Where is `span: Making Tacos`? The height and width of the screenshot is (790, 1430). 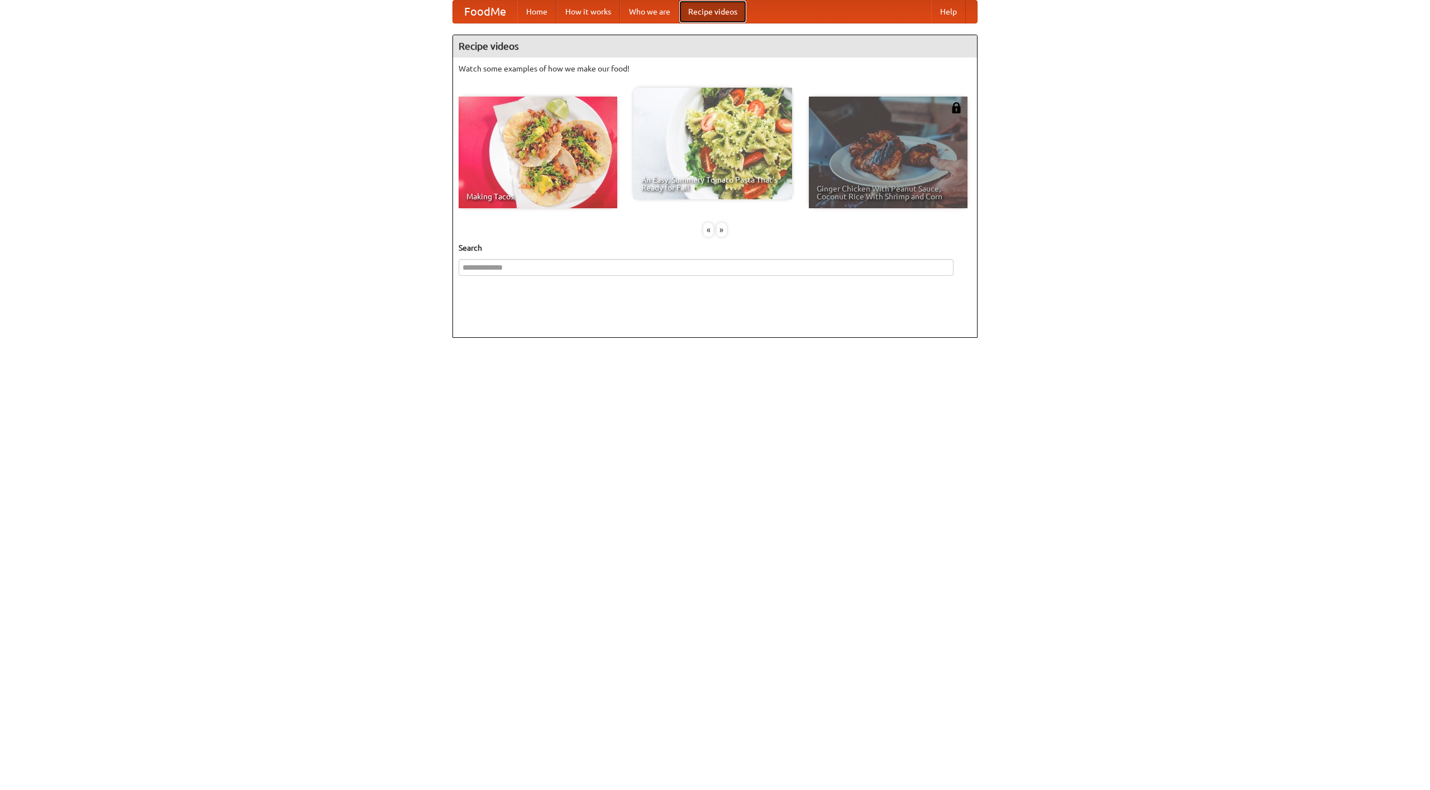
span: Making Tacos is located at coordinates (538, 197).